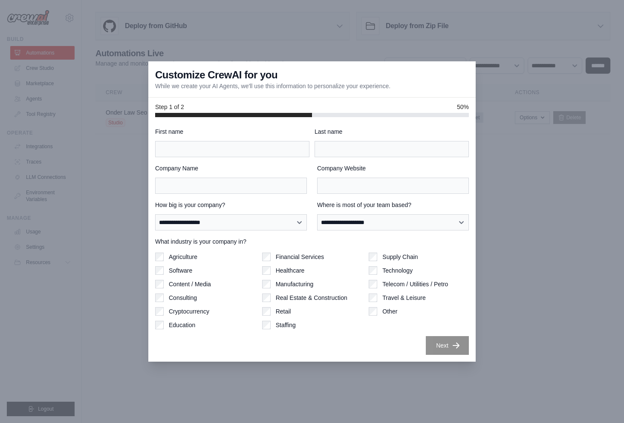  I want to click on button: Next, so click(447, 345).